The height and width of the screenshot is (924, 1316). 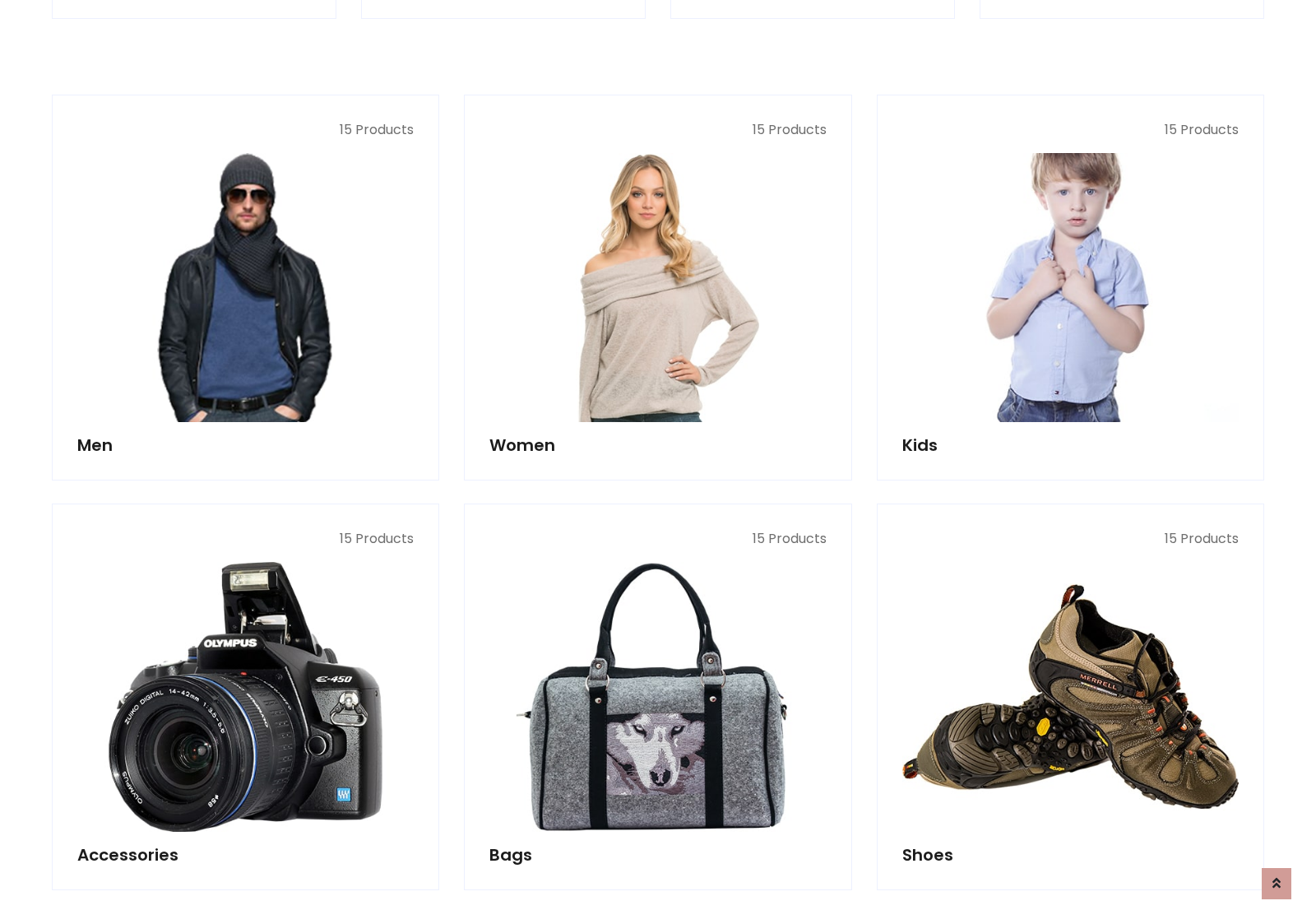 I want to click on h5: Women, so click(x=657, y=445).